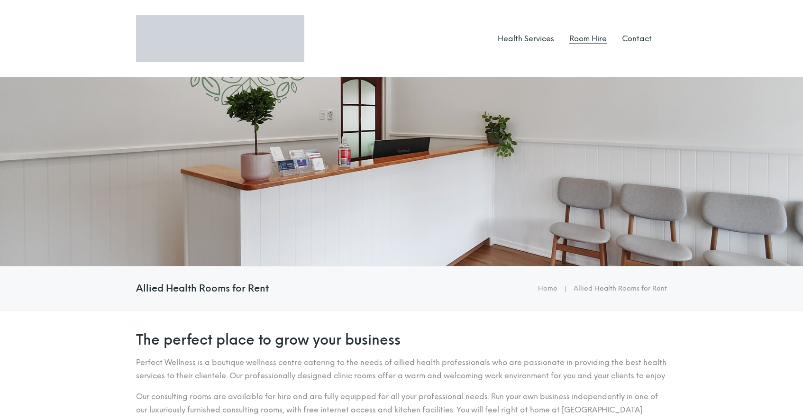 The height and width of the screenshot is (420, 803). I want to click on h2: The perfect place to grow your business, so click(402, 339).